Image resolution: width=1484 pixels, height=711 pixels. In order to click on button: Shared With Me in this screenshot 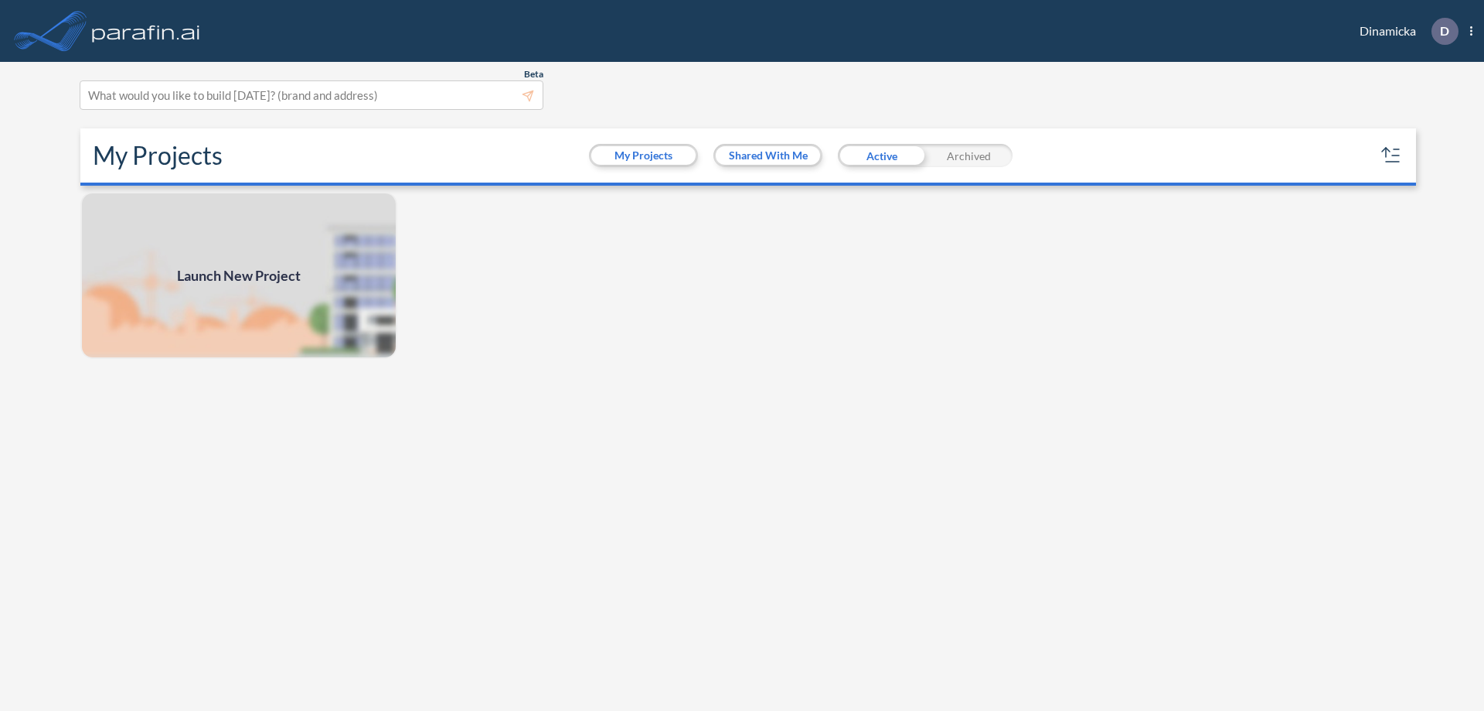, I will do `click(768, 155)`.